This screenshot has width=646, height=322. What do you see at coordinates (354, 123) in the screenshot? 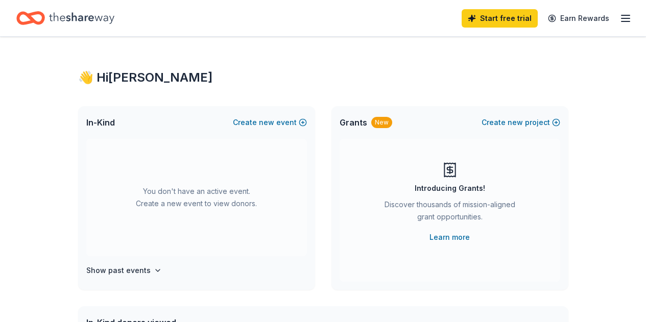
I see `span: Grants` at bounding box center [354, 123].